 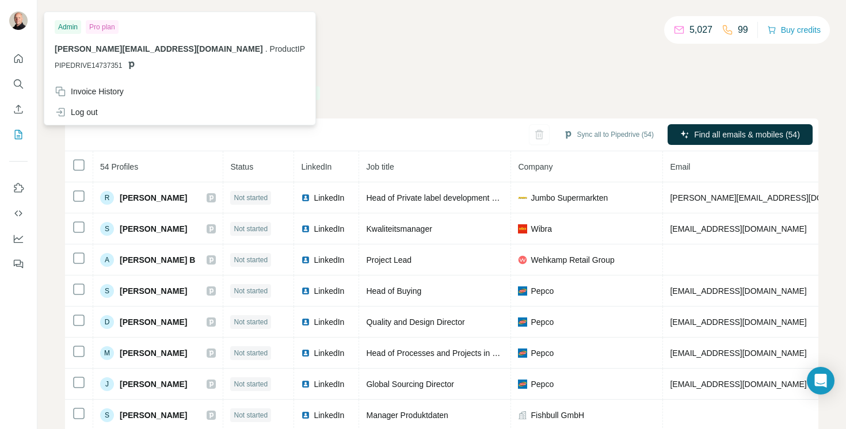 What do you see at coordinates (242, 167) in the screenshot?
I see `span: Status` at bounding box center [242, 167].